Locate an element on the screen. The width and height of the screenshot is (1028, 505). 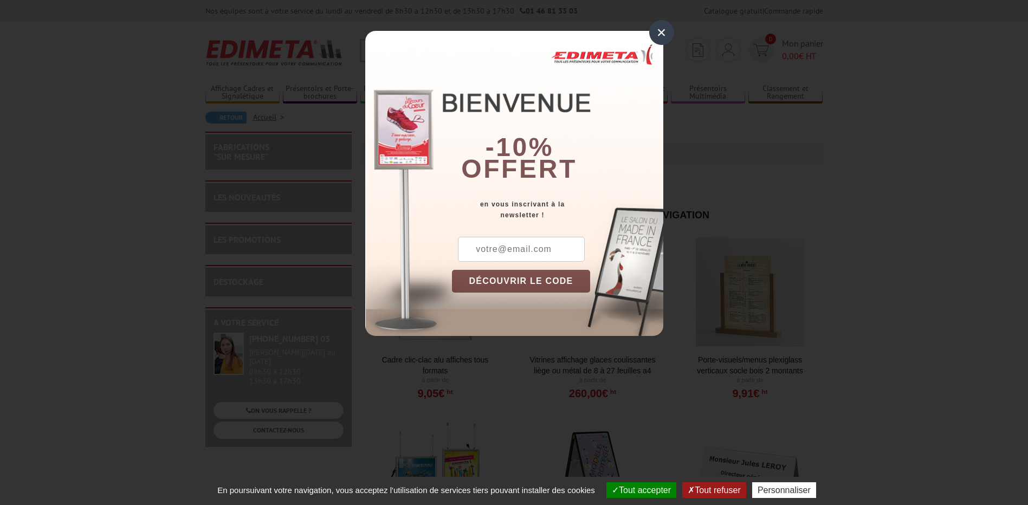
font: offert is located at coordinates (519, 168).